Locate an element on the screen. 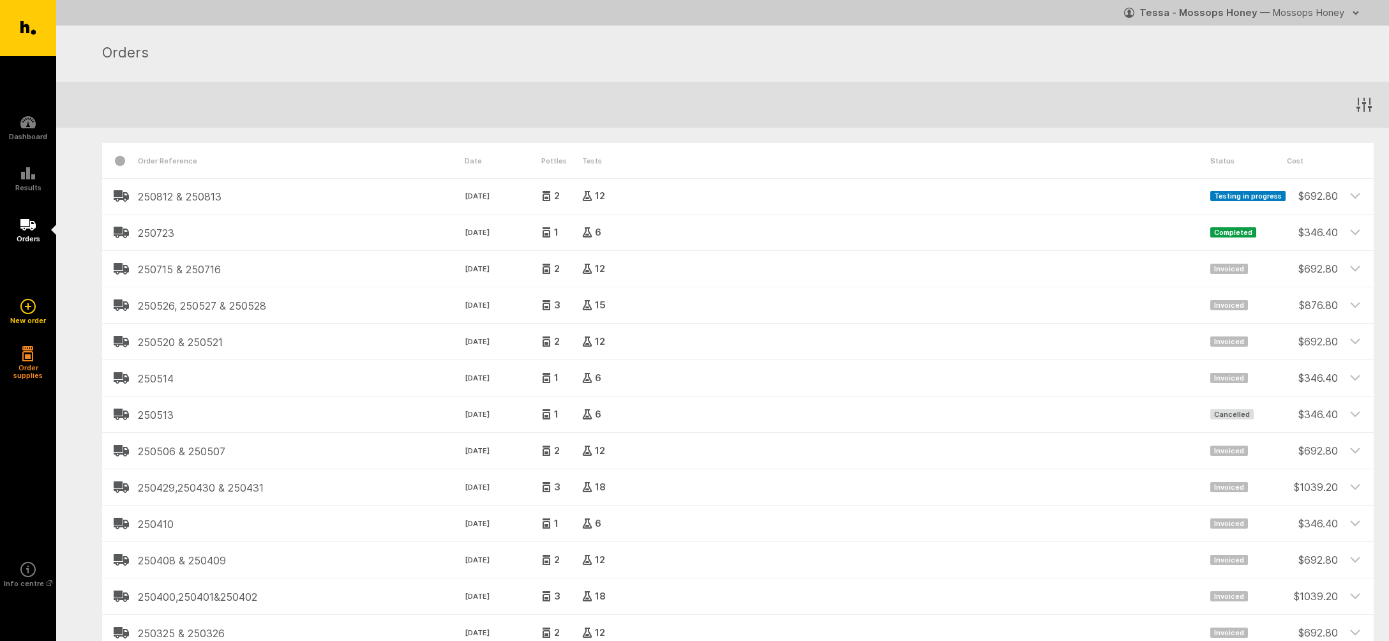  div: Order Reference is located at coordinates (301, 160).